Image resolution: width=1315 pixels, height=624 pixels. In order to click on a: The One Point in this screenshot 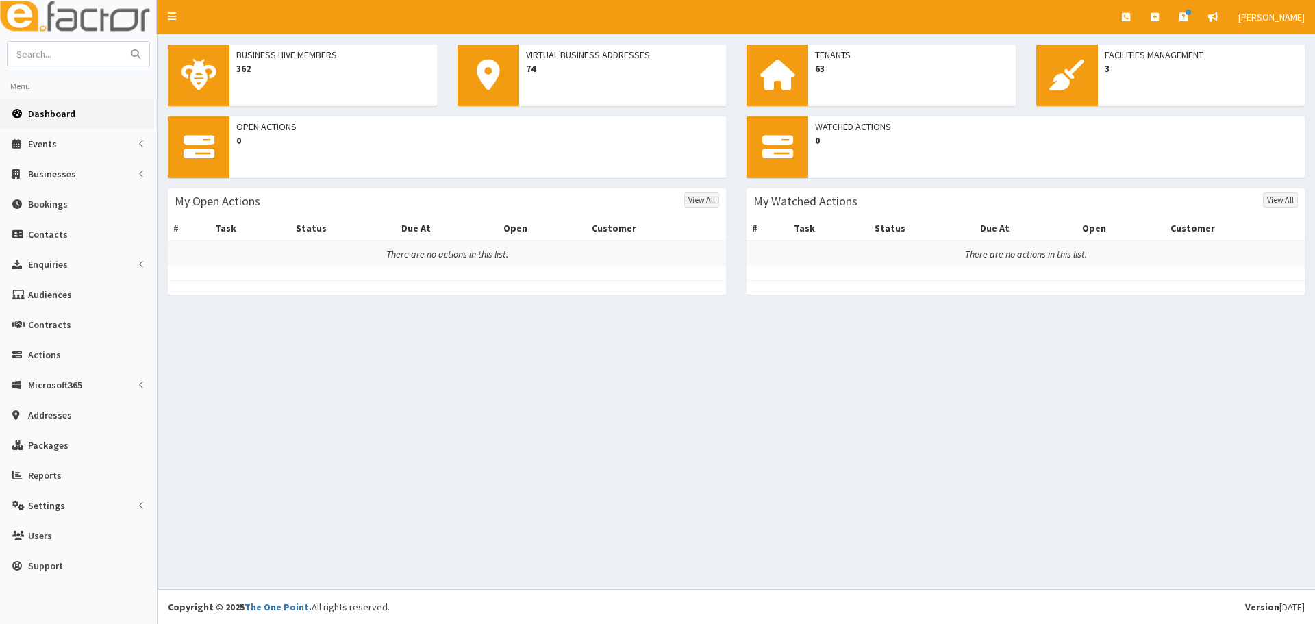, I will do `click(277, 607)`.